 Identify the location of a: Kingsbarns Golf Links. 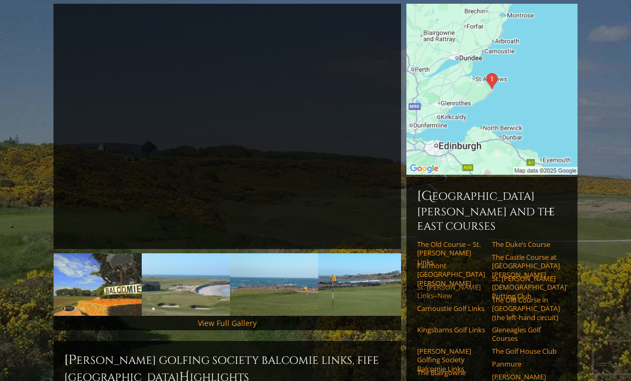
(451, 330).